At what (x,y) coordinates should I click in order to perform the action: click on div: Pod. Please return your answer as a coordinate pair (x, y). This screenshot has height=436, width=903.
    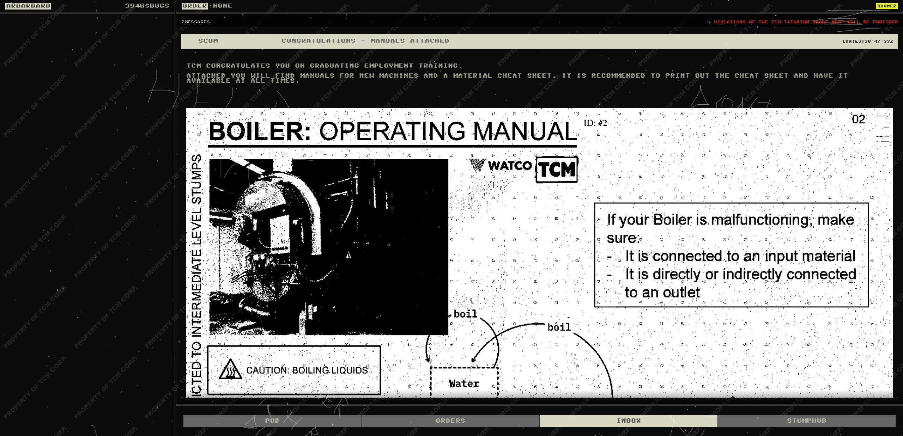
    Looking at the image, I should click on (272, 422).